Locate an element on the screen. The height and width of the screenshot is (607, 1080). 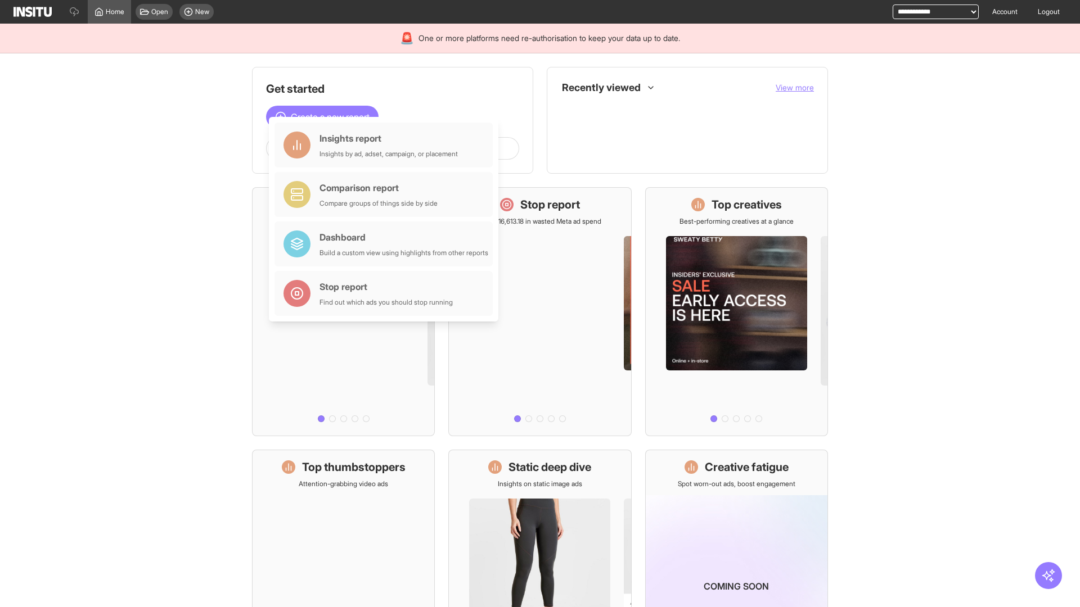
button: View more is located at coordinates (795, 88).